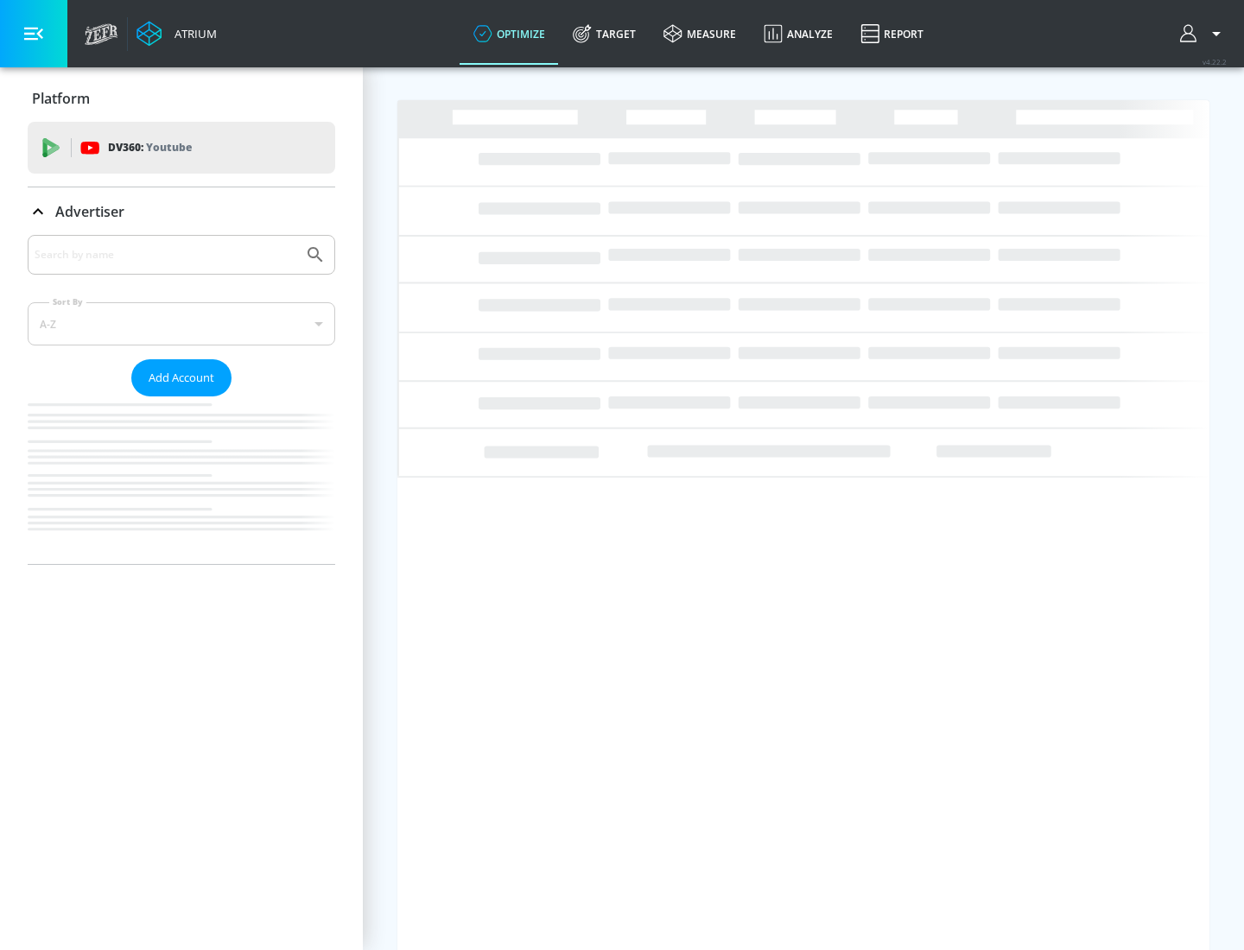 The height and width of the screenshot is (950, 1244). Describe the element at coordinates (176, 34) in the screenshot. I see `a: Atrium` at that location.